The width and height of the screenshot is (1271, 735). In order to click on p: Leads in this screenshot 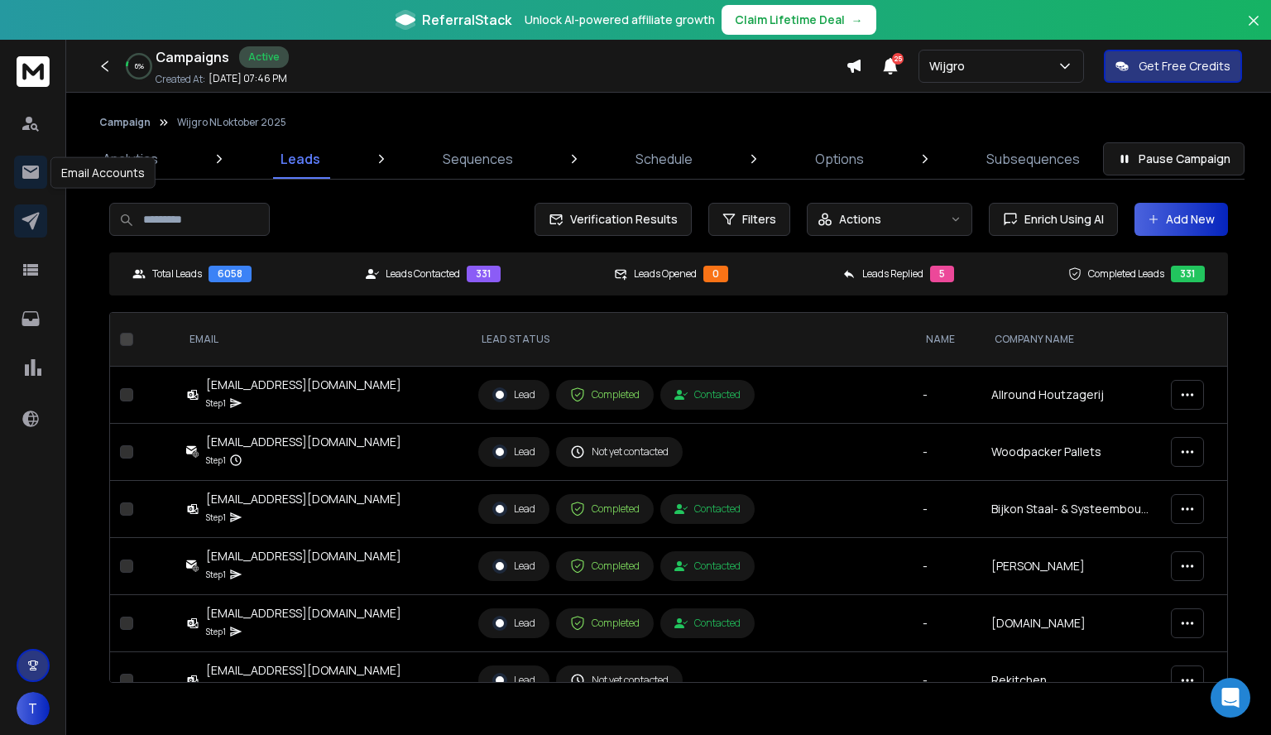, I will do `click(300, 159)`.